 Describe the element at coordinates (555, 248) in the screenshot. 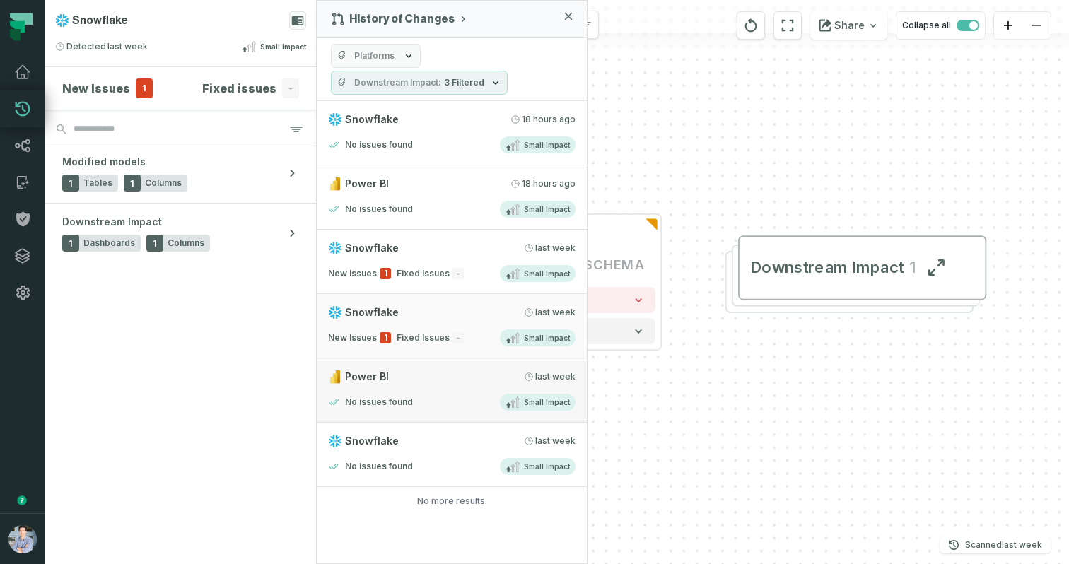

I see `relative-time: Sep 7, 2025, 2:03 PM GMT+3` at that location.